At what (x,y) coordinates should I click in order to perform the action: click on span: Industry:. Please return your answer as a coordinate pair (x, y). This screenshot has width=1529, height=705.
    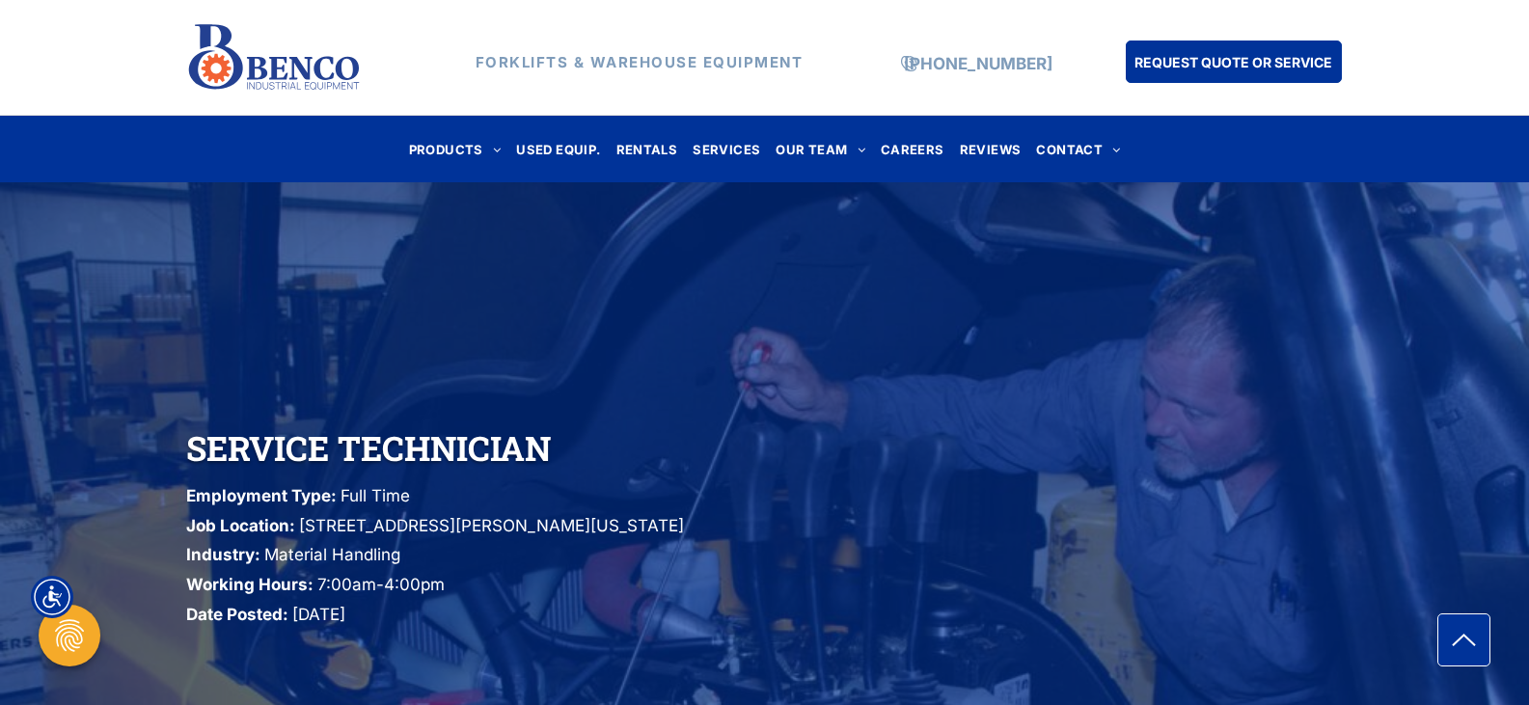
    Looking at the image, I should click on (223, 555).